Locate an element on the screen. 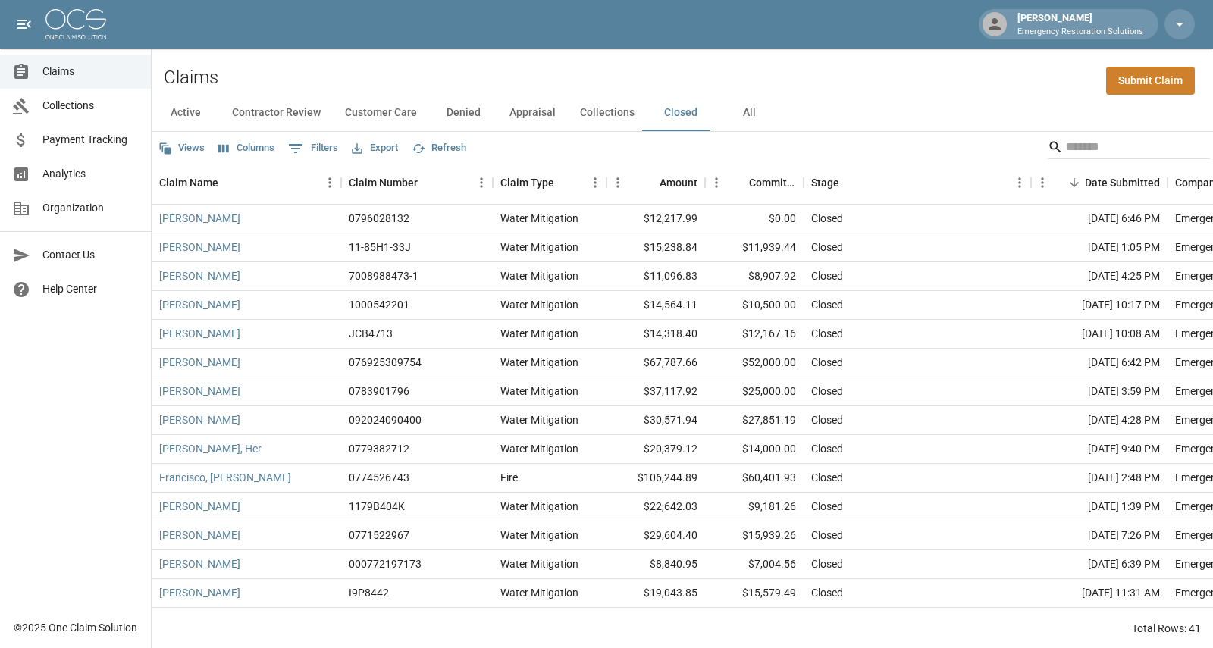 The image size is (1213, 648). button: Refresh is located at coordinates (439, 148).